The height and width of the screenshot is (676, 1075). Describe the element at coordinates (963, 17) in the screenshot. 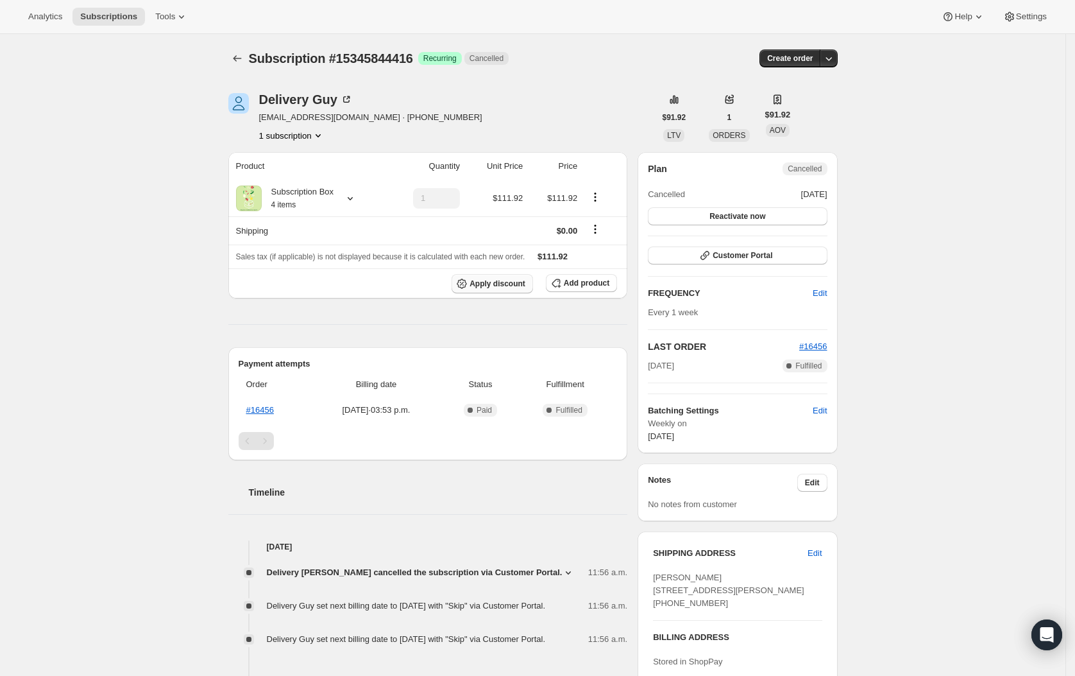

I see `span: Help` at that location.